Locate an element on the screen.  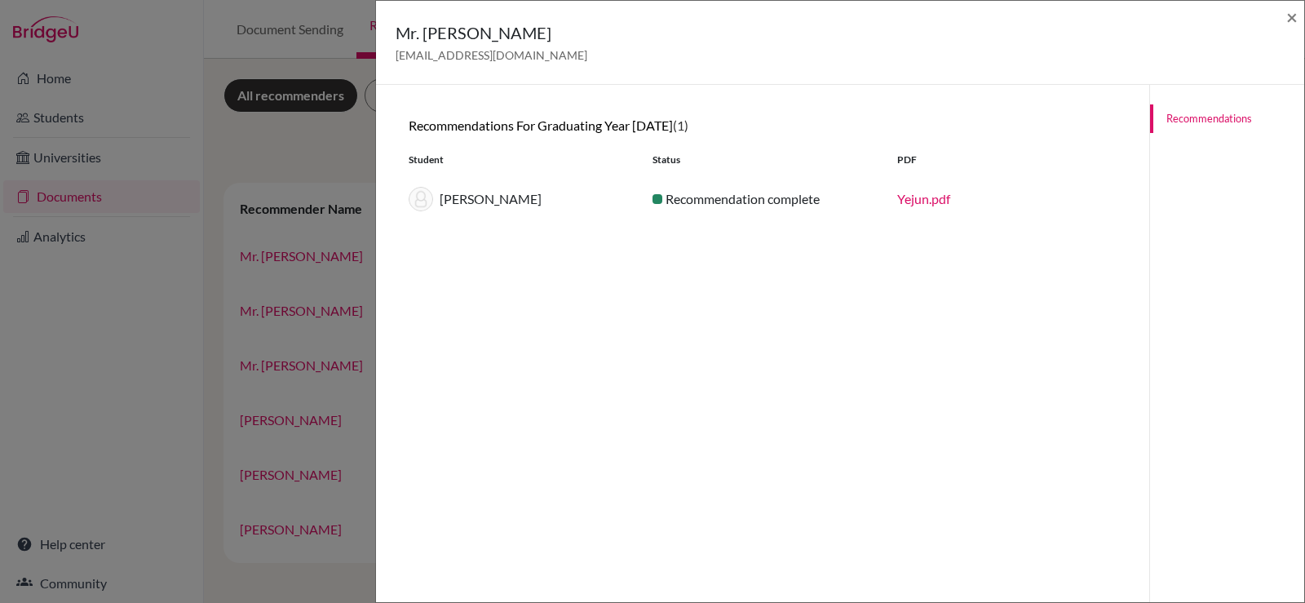
div: Status is located at coordinates (762, 160).